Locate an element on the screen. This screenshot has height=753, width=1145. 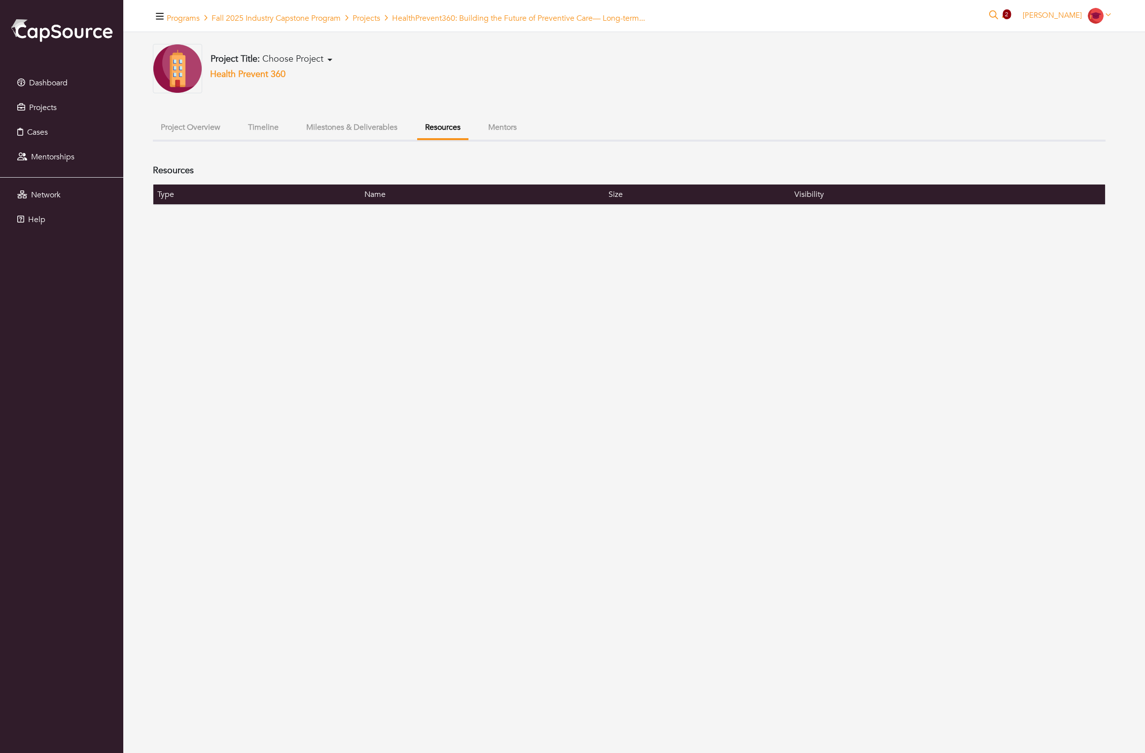
b: Project Title: is located at coordinates (235, 59).